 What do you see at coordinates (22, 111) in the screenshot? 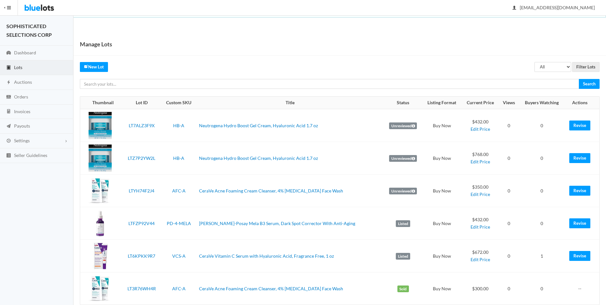
I see `span: Invoices` at bounding box center [22, 111].